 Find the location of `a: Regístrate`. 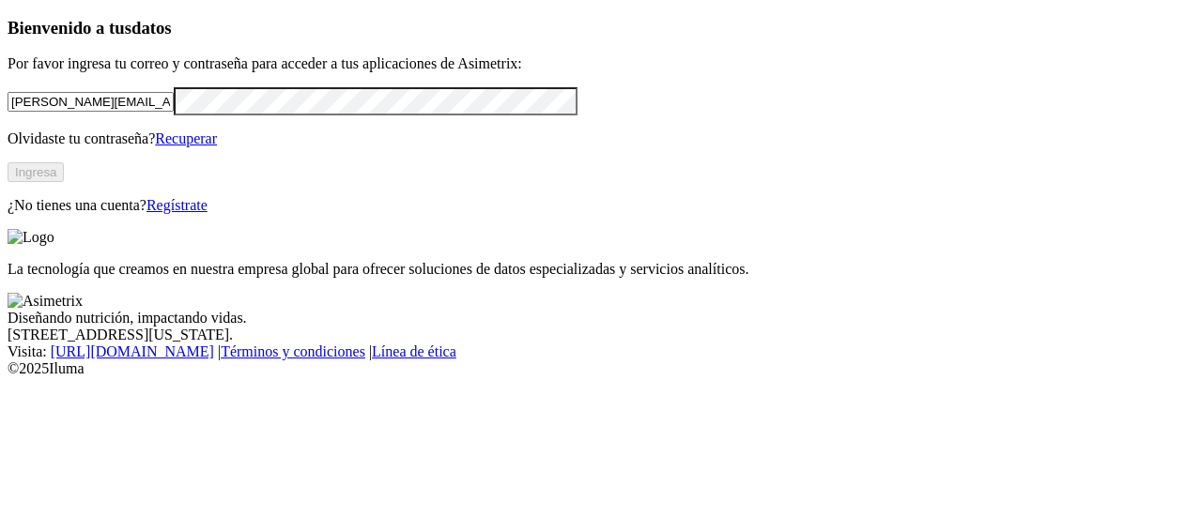

a: Regístrate is located at coordinates (177, 205).